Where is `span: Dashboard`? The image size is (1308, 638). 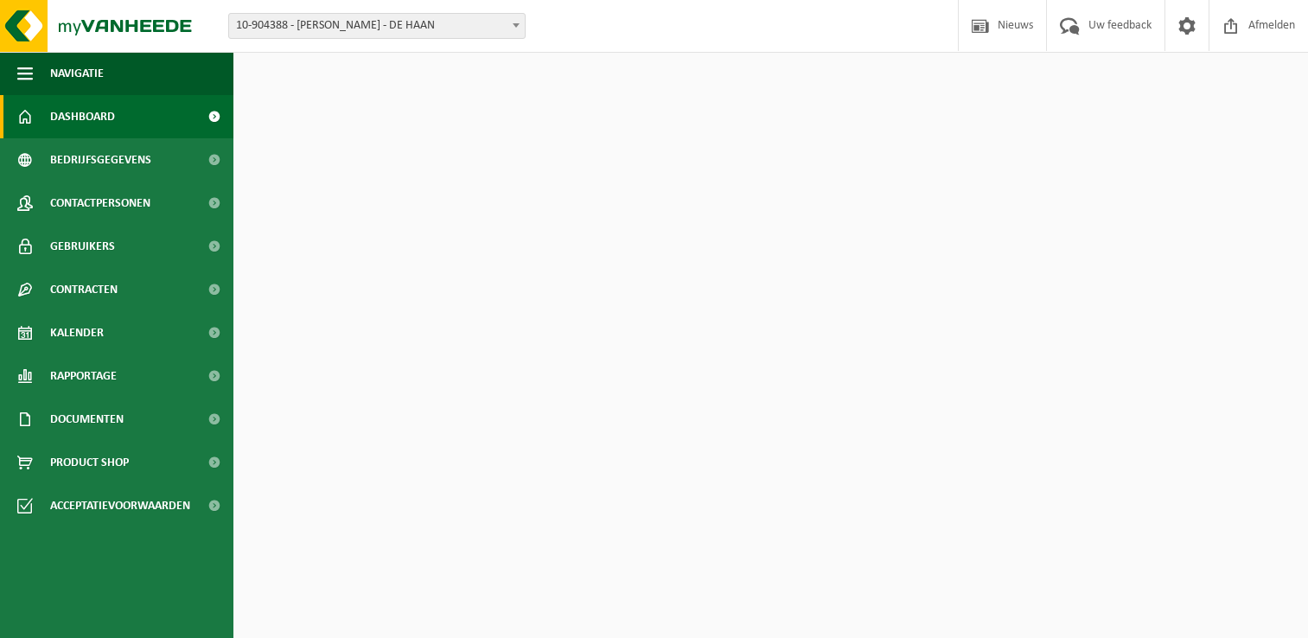
span: Dashboard is located at coordinates (82, 117).